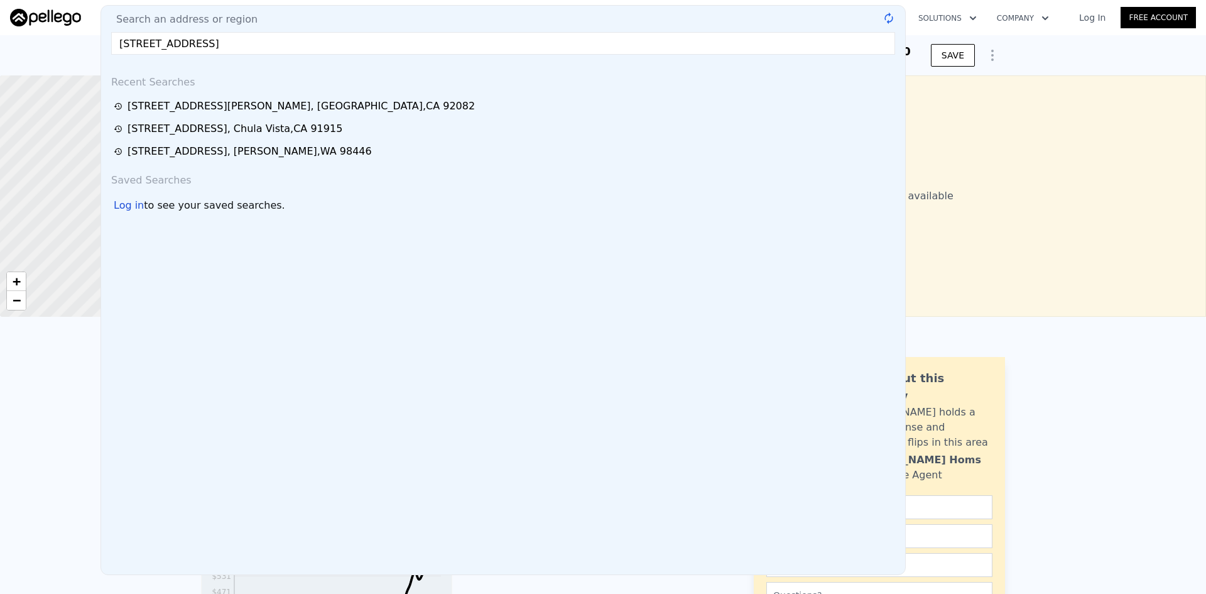 The image size is (1206, 594). I want to click on input: Enter an address, city, region, neighborhood or zip code, so click(503, 43).